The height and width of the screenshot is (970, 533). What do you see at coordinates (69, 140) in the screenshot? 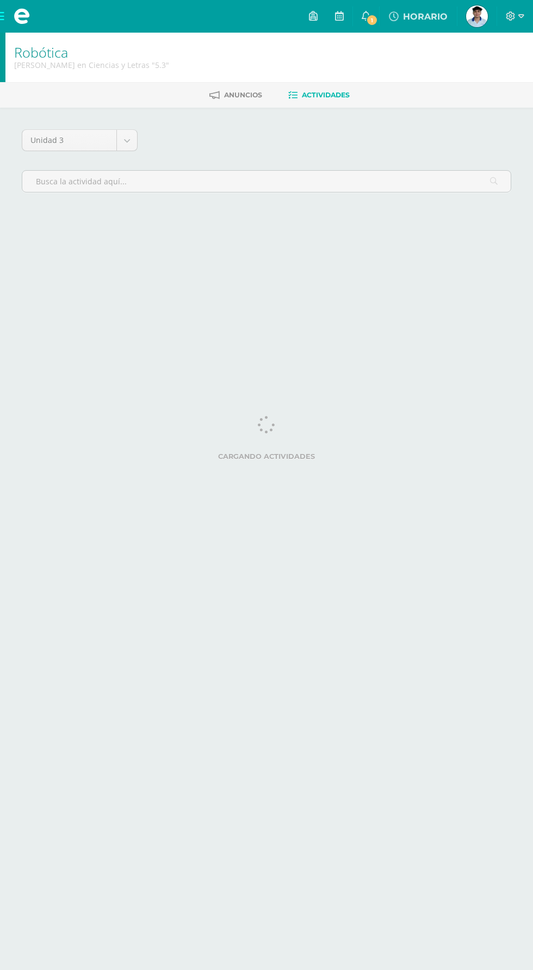
I see `span: Unidad 3` at bounding box center [69, 140].